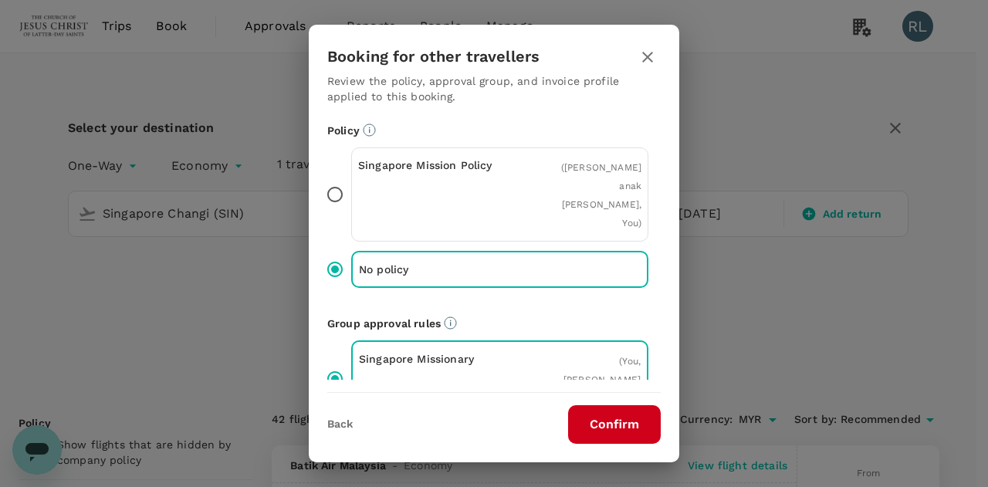 The width and height of the screenshot is (988, 487). I want to click on p: No policy, so click(429, 269).